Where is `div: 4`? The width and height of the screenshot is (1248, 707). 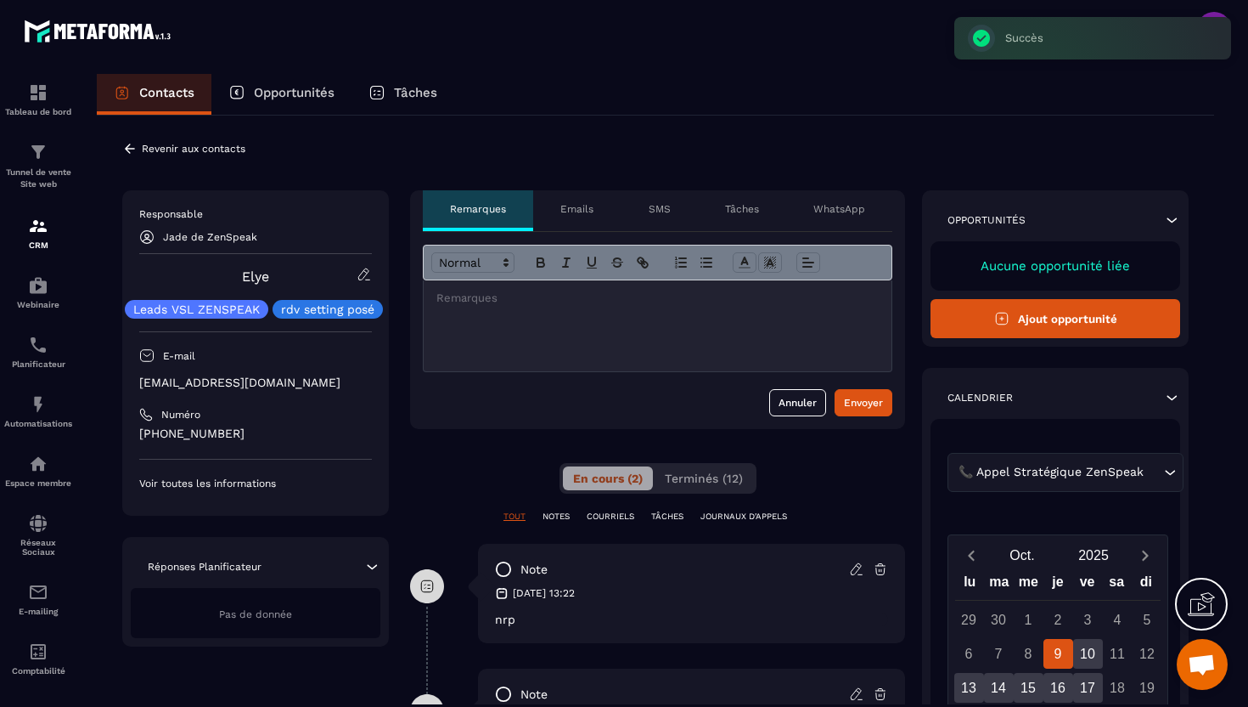 div: 4 is located at coordinates (1118, 619).